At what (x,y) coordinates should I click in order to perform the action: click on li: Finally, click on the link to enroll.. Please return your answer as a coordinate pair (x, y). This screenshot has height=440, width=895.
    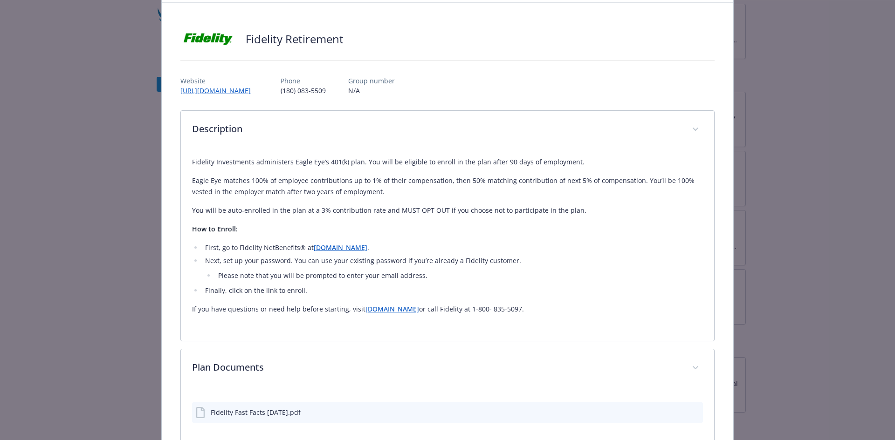
    Looking at the image, I should click on (452, 291).